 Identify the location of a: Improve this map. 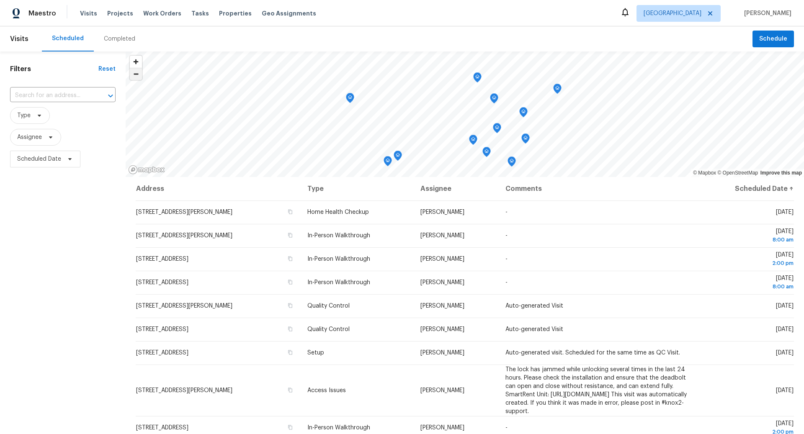
(781, 173).